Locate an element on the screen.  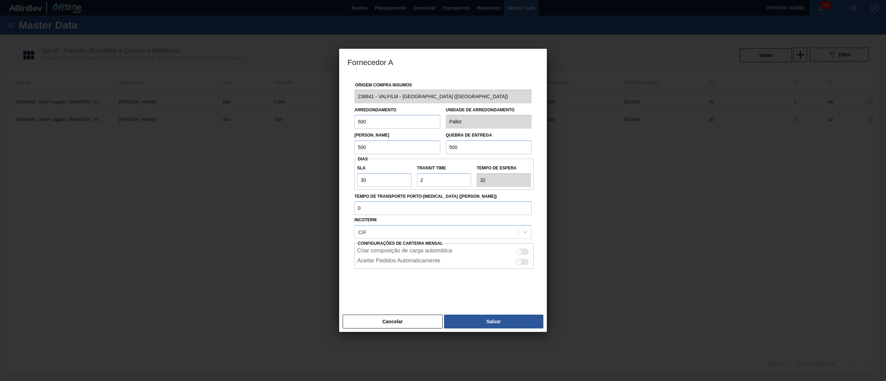
div: Essa configuração habilita aceite automático do pedido do lado do fornecedor is located at coordinates (444, 261).